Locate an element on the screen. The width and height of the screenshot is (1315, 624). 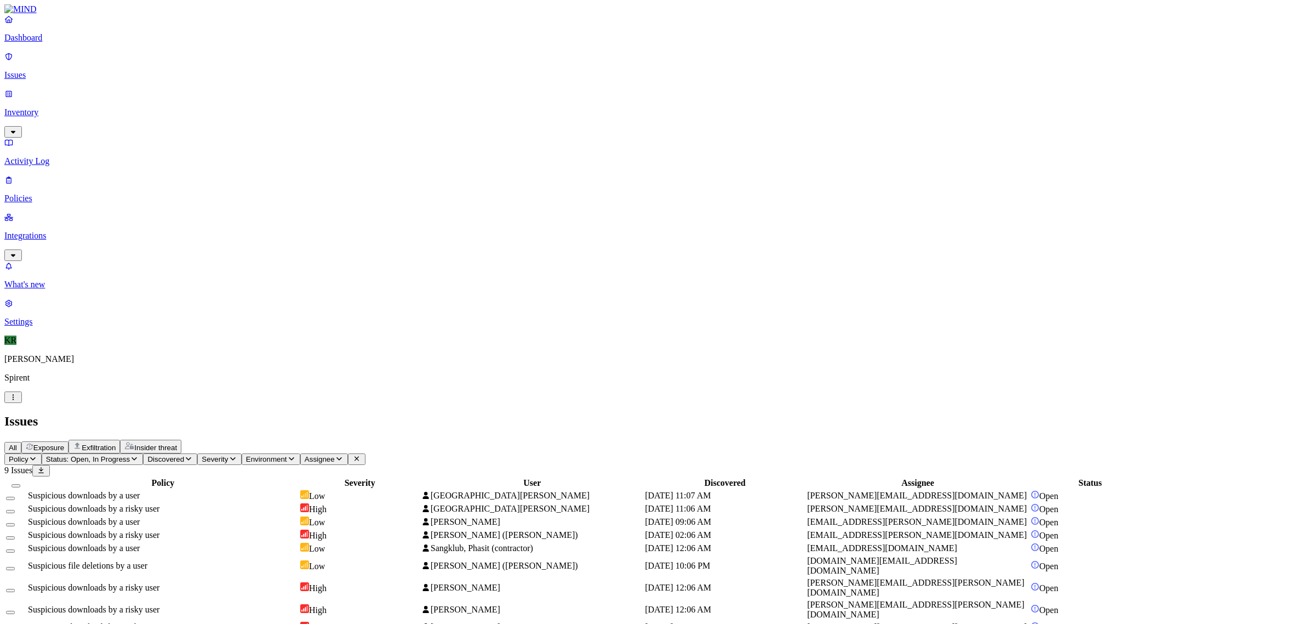
div: Assignee is located at coordinates (918, 483).